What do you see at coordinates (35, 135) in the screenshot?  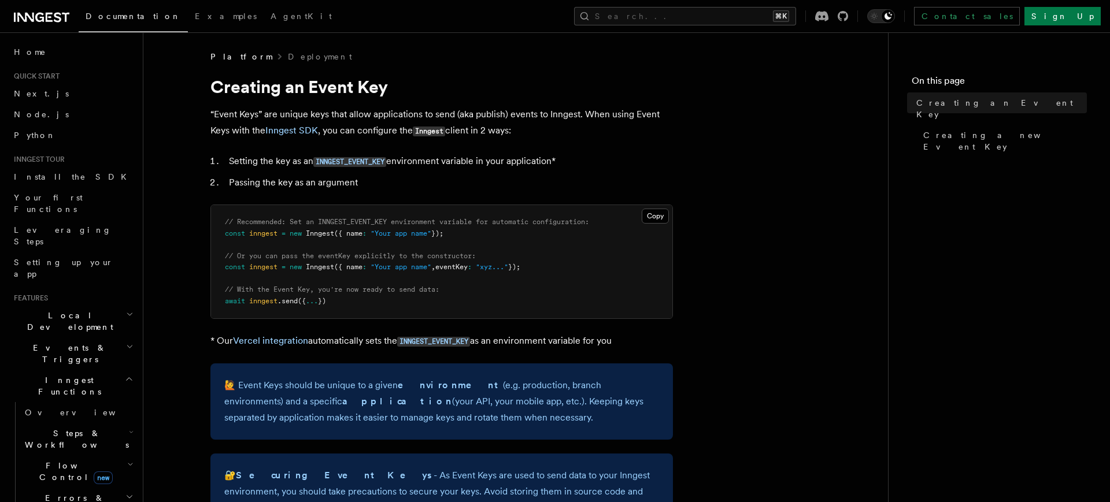 I see `span: Python` at bounding box center [35, 135].